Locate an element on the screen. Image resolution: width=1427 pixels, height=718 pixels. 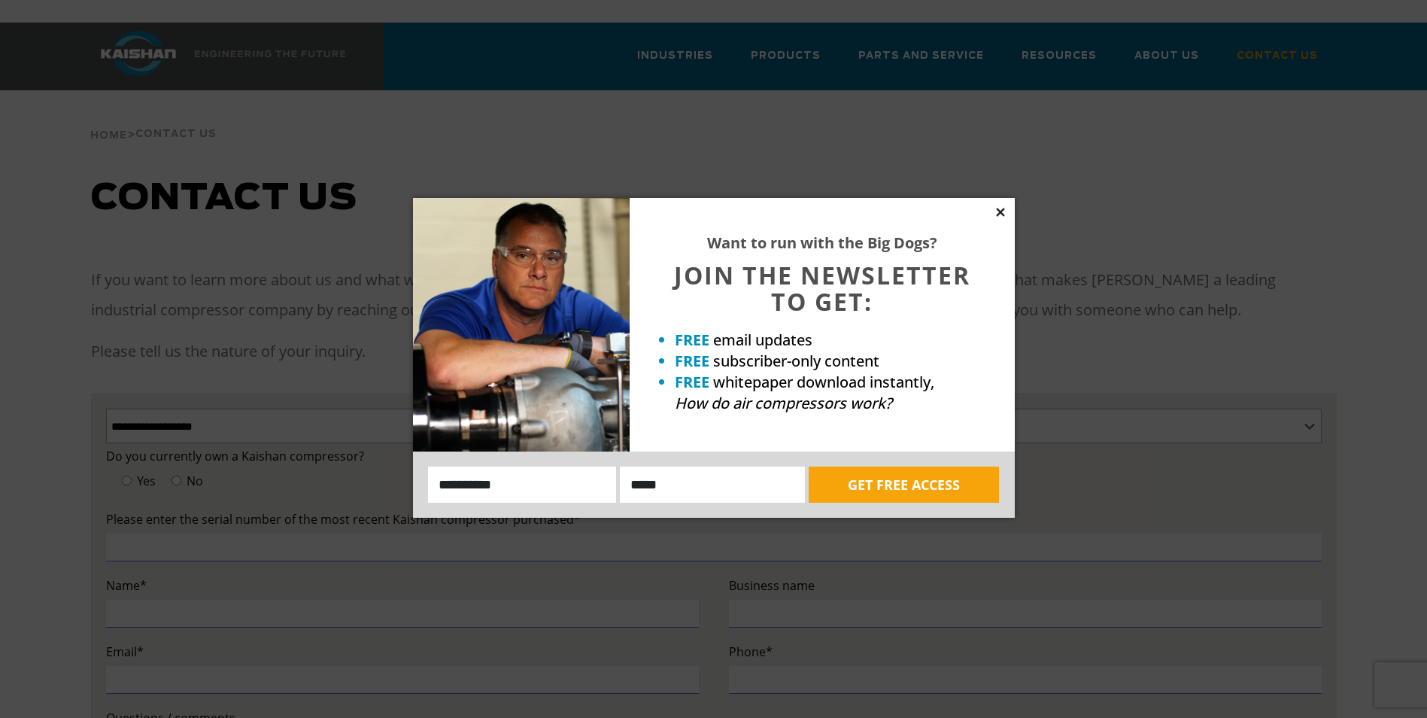
em: How do air compressors work? is located at coordinates (783, 402).